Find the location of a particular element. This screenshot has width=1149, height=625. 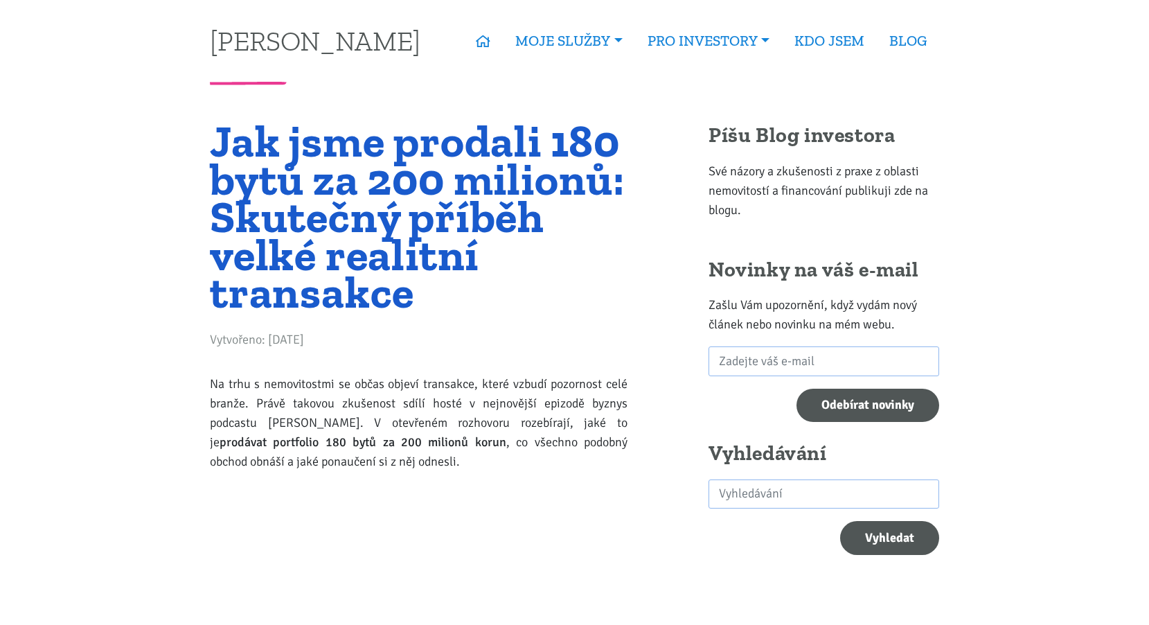

p: Zašlu Vám upozornění, když vydám nový článek nebo novinku na mém webu. is located at coordinates (823, 314).